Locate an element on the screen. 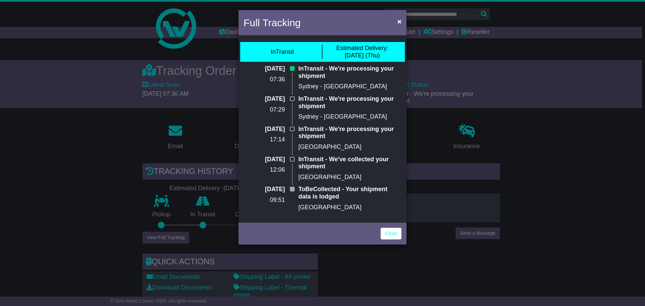  button: Close is located at coordinates (399, 21).